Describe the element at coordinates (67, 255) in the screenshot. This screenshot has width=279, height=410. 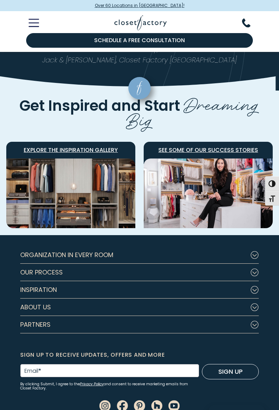
I see `span: Organization in Every Room` at that location.